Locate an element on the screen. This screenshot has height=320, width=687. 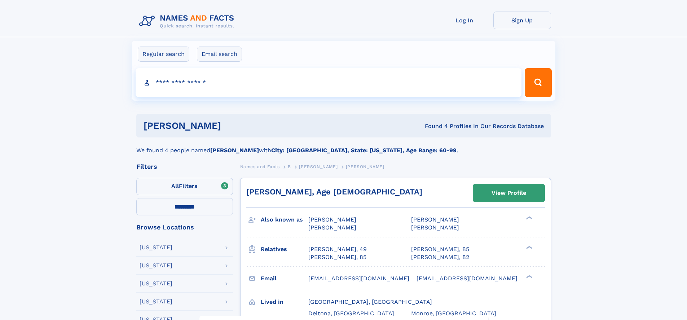
input: search input is located at coordinates (328, 83).